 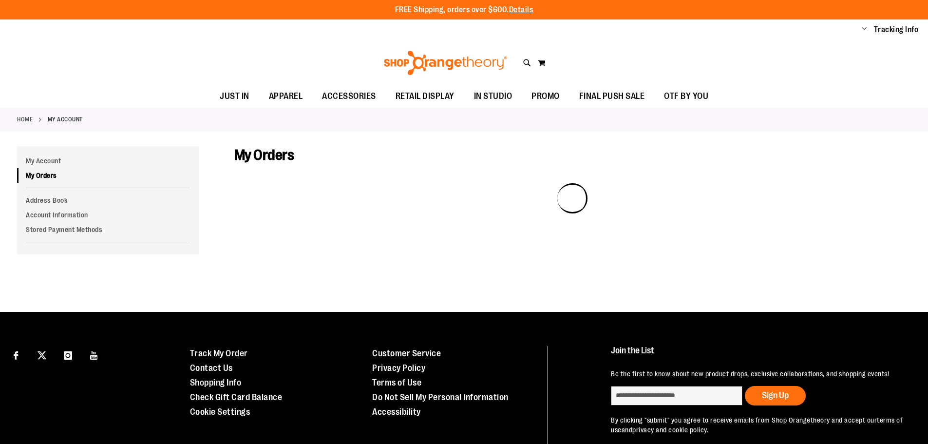 What do you see at coordinates (676, 395) in the screenshot?
I see `input: enter email` at bounding box center [676, 395].